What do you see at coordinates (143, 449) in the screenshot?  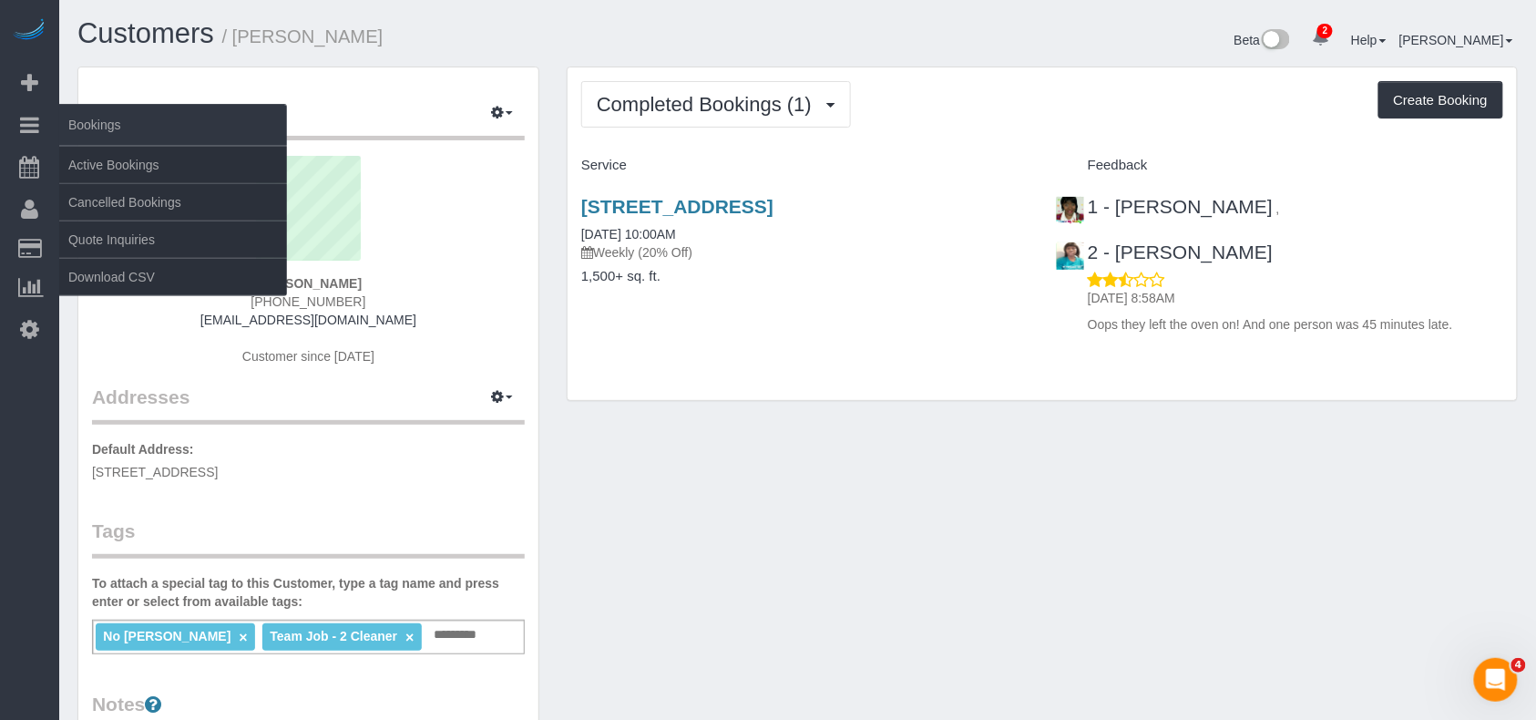 I see `label: Default Address:` at bounding box center [143, 449].